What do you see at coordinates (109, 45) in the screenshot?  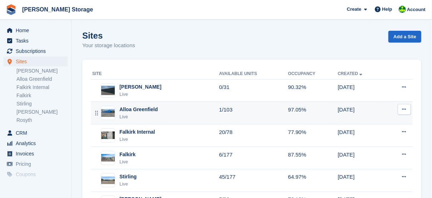 I see `p: Your storage locations` at bounding box center [109, 45].